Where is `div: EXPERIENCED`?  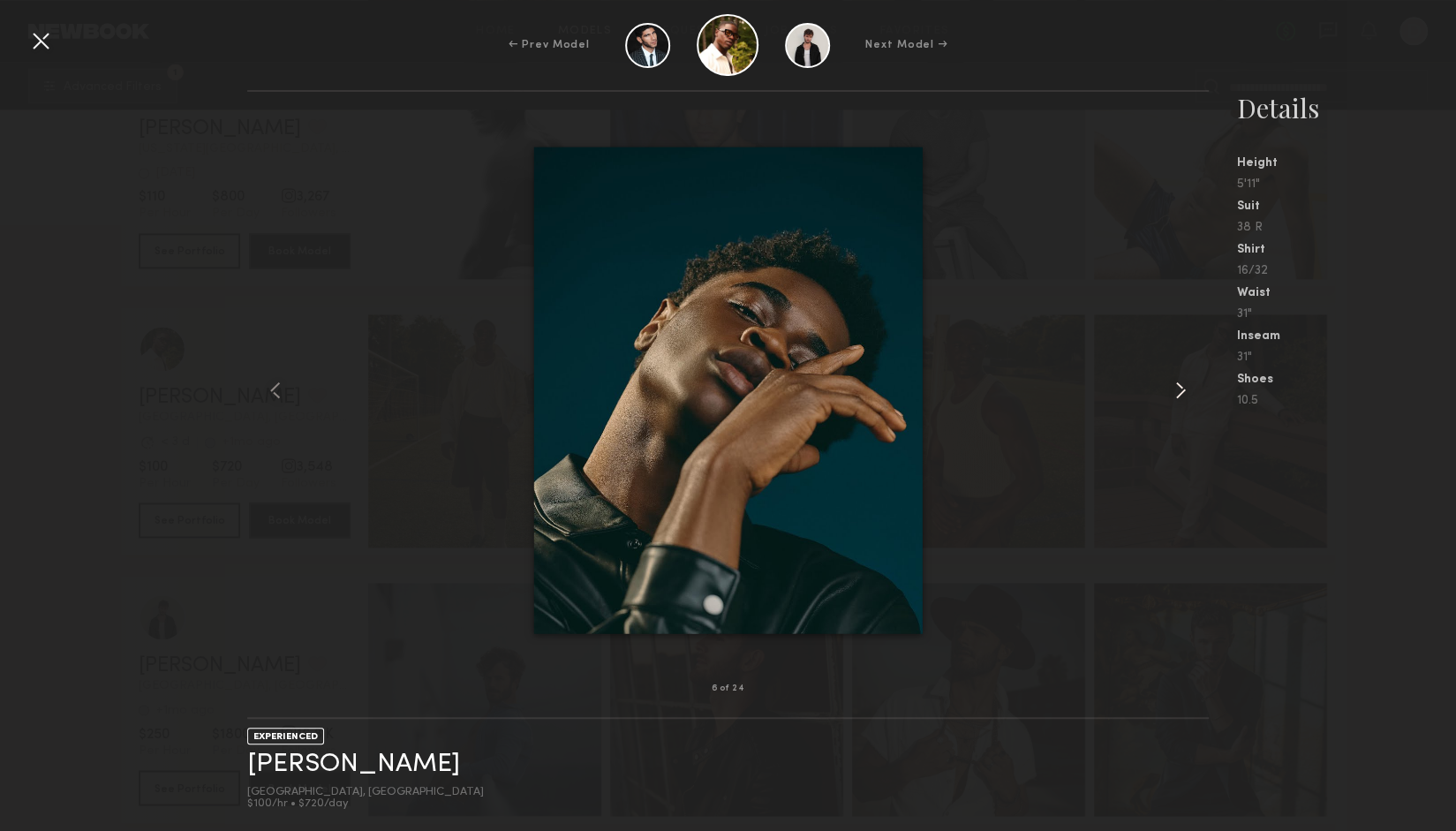 div: EXPERIENCED is located at coordinates (285, 735).